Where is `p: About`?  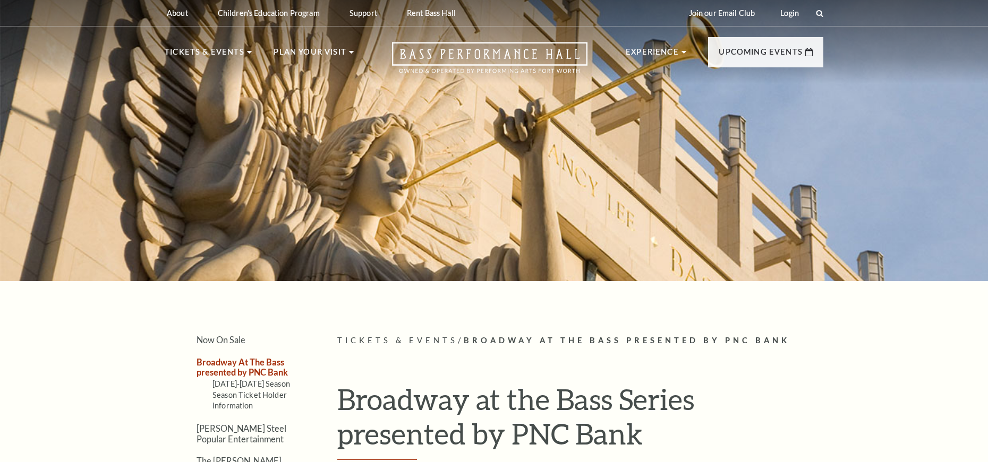
p: About is located at coordinates (177, 13).